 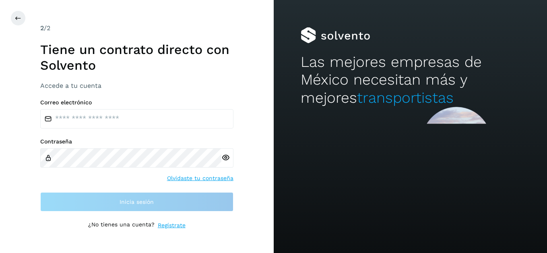 What do you see at coordinates (137, 57) in the screenshot?
I see `h1: Tiene un contrato directo con Solvento` at bounding box center [137, 57].